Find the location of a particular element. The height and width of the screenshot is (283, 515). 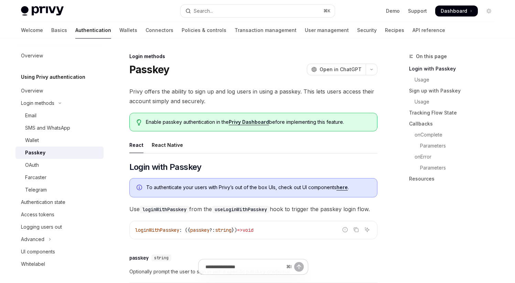

div: OAuth is located at coordinates (32, 165).